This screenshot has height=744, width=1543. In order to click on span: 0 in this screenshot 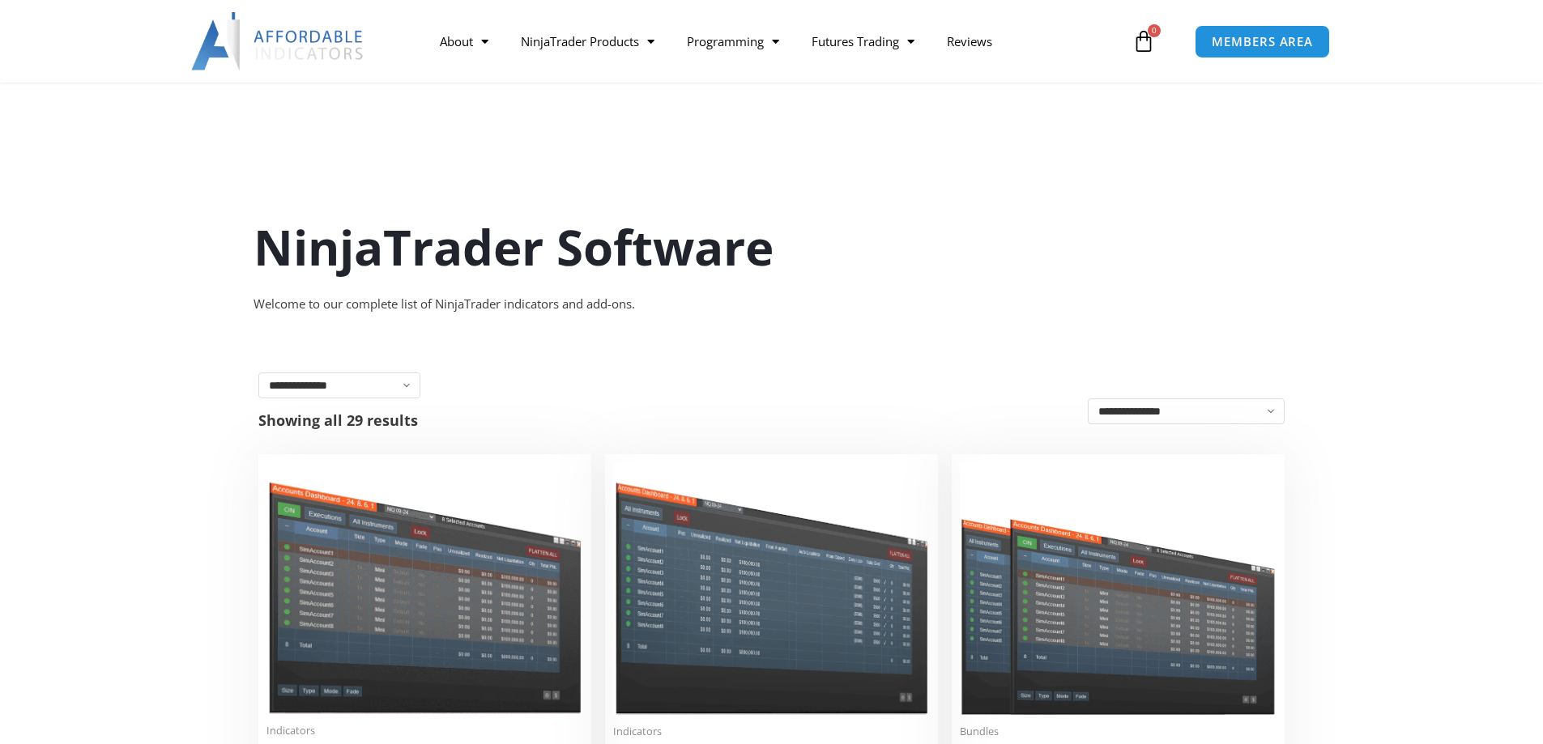, I will do `click(1154, 31)`.